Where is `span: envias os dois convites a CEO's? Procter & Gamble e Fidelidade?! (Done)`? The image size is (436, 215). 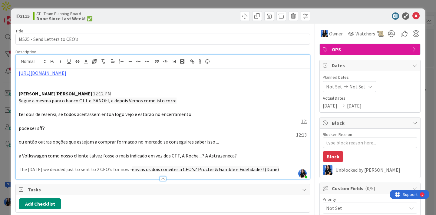 span: envias os dois convites a CEO's? Procter & Gamble e Fidelidade?! (Done) is located at coordinates (205, 169).